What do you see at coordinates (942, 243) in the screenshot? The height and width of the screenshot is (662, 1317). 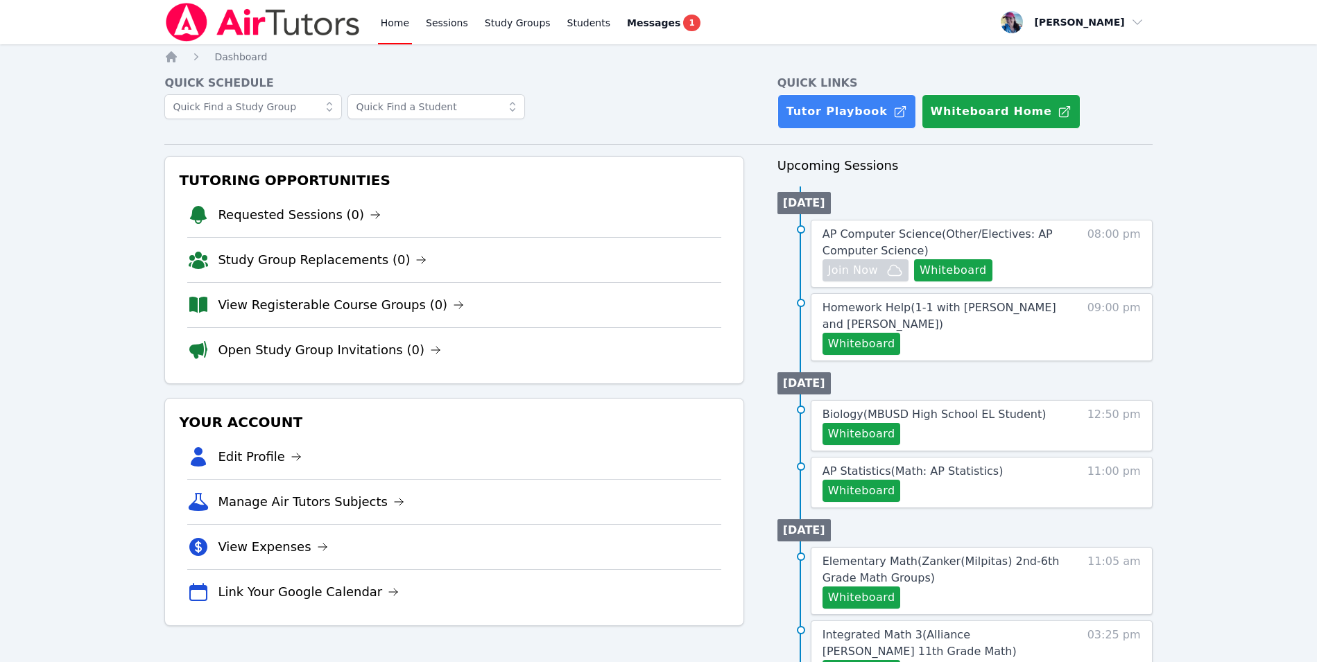 I see `a: AP Computer Science(Other/Electives: AP Computer Science)` at bounding box center [942, 243].